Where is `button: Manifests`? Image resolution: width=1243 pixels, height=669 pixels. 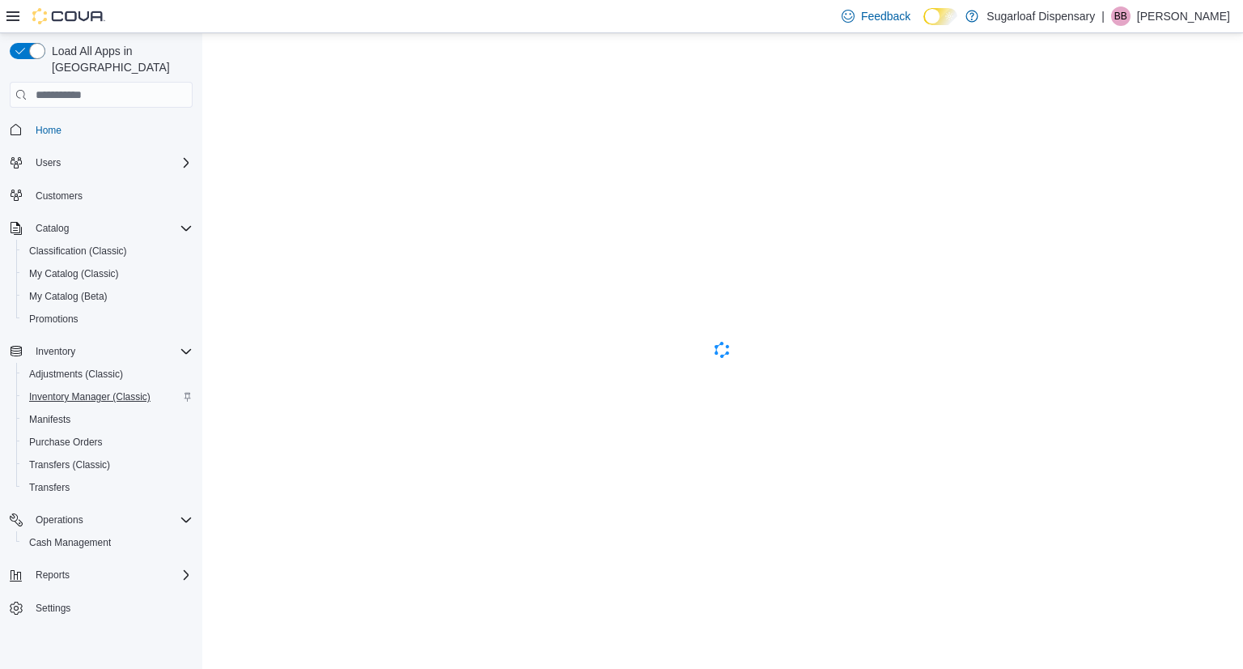
button: Manifests is located at coordinates (108, 419).